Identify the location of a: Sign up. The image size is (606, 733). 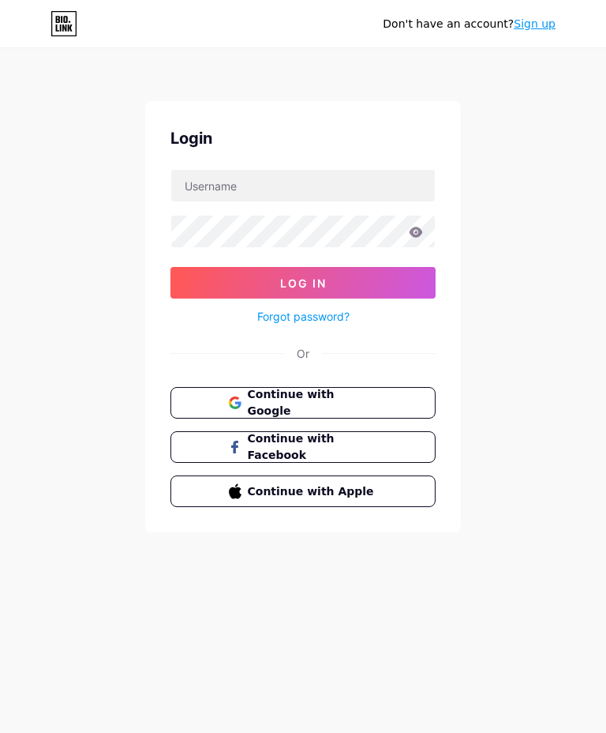
(534, 24).